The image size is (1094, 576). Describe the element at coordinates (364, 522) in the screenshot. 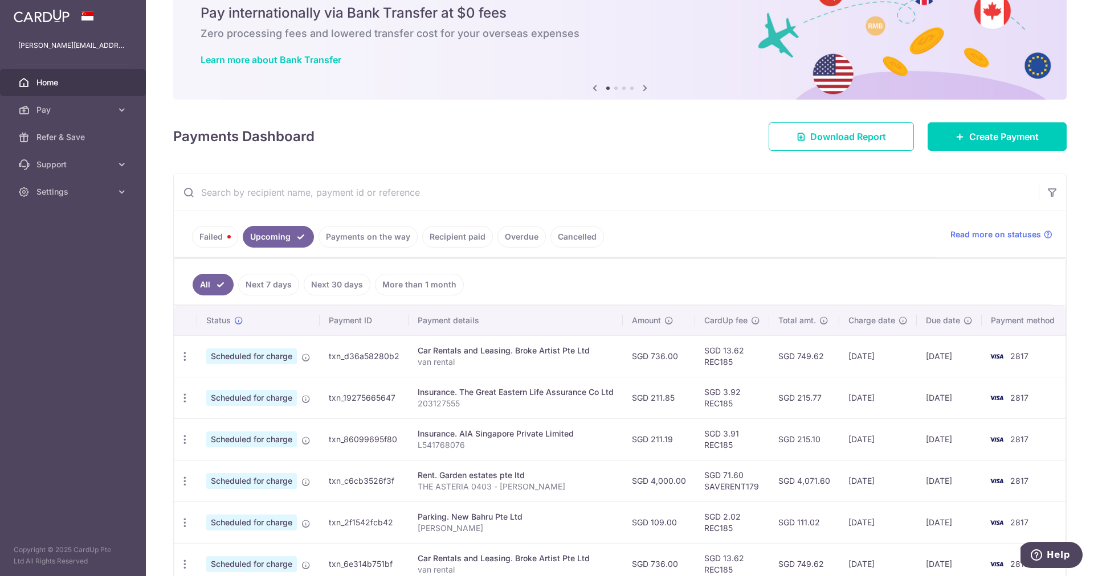

I see `td: txn_2f1542fcb42` at that location.